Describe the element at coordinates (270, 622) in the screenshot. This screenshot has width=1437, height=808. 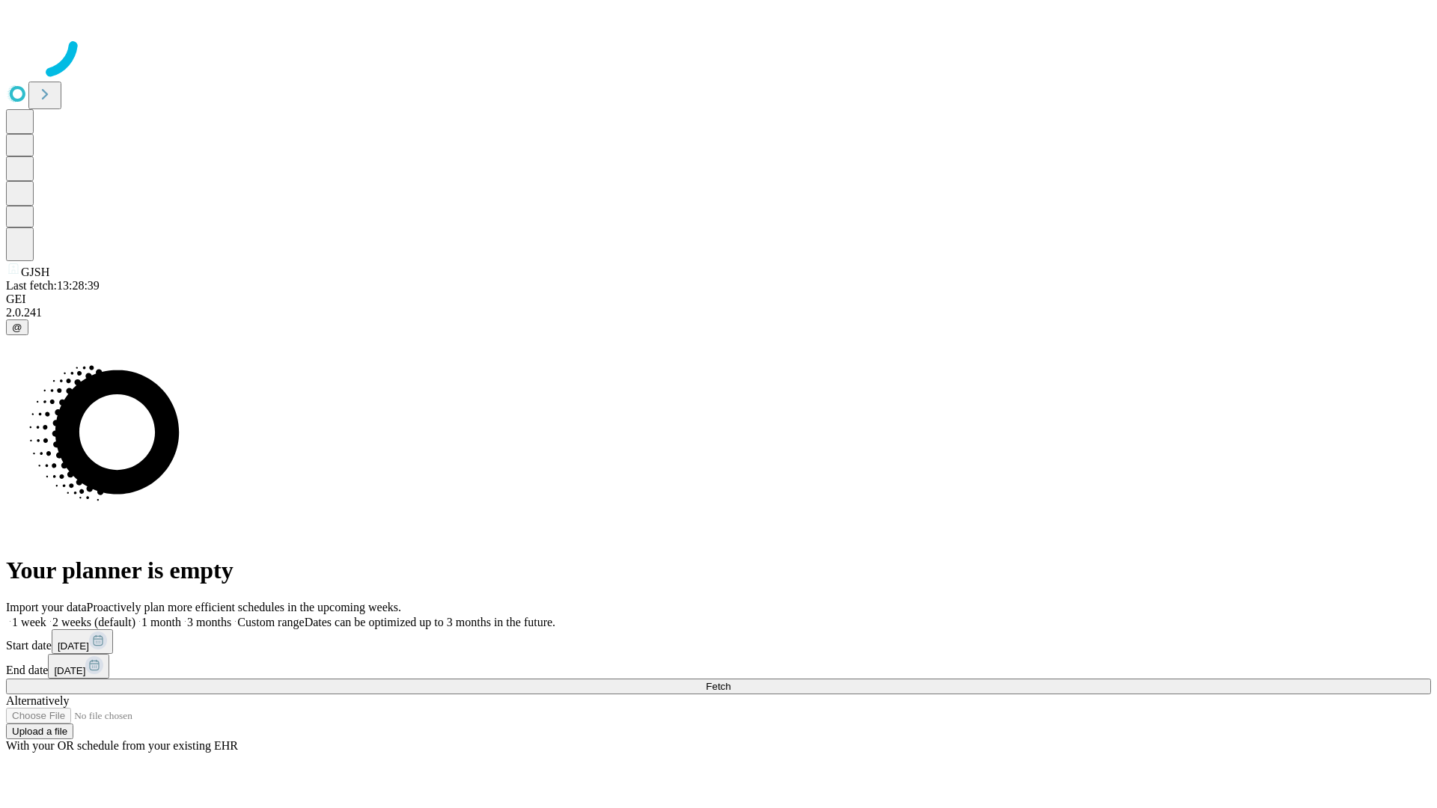
I see `span: Custom range` at that location.